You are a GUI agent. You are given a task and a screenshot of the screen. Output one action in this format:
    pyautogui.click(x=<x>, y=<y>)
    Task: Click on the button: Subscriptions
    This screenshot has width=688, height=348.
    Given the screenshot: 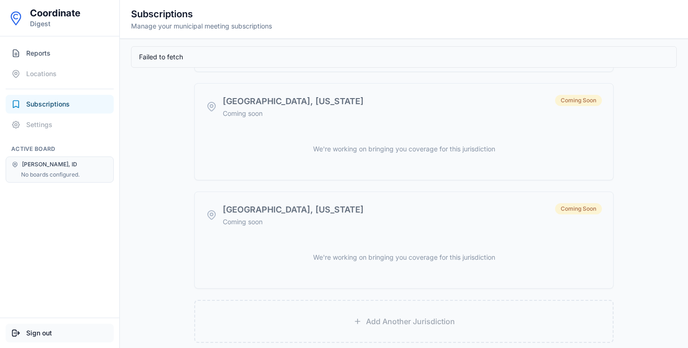 What is the action you would take?
    pyautogui.click(x=59, y=104)
    